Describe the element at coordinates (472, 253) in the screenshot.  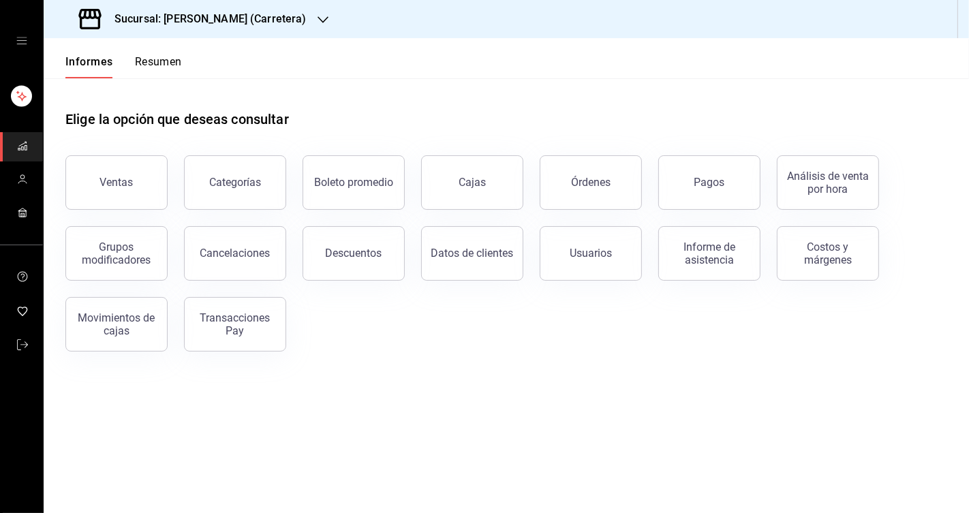
I see `button: Datos de clientes` at that location.